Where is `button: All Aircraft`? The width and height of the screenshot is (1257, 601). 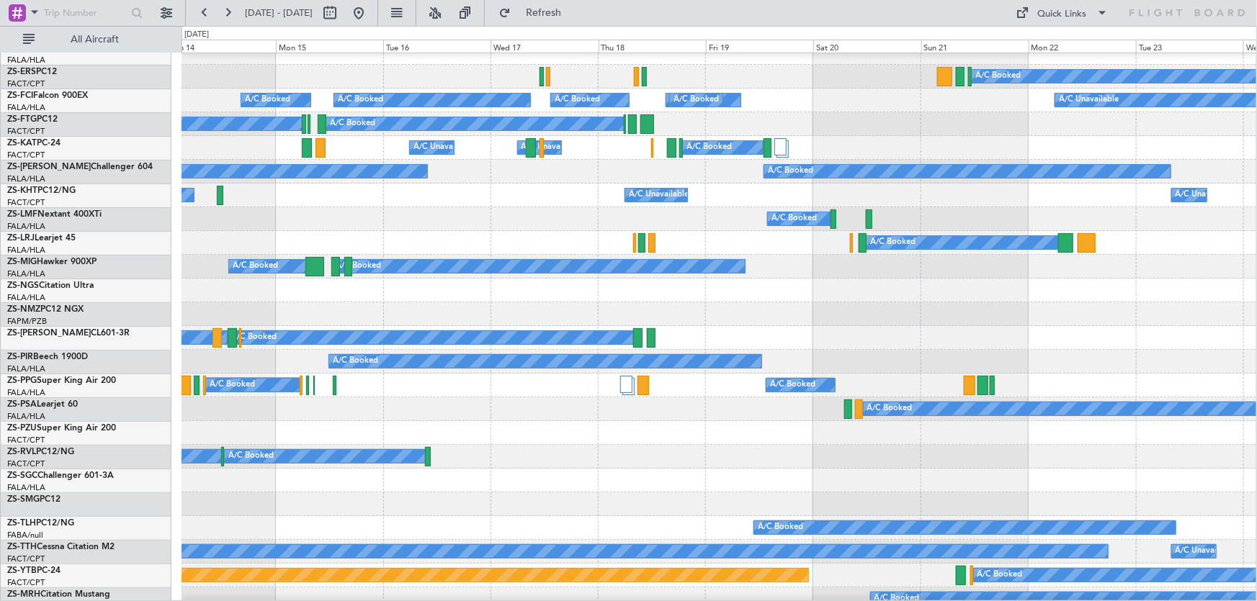 button: All Aircraft is located at coordinates (86, 40).